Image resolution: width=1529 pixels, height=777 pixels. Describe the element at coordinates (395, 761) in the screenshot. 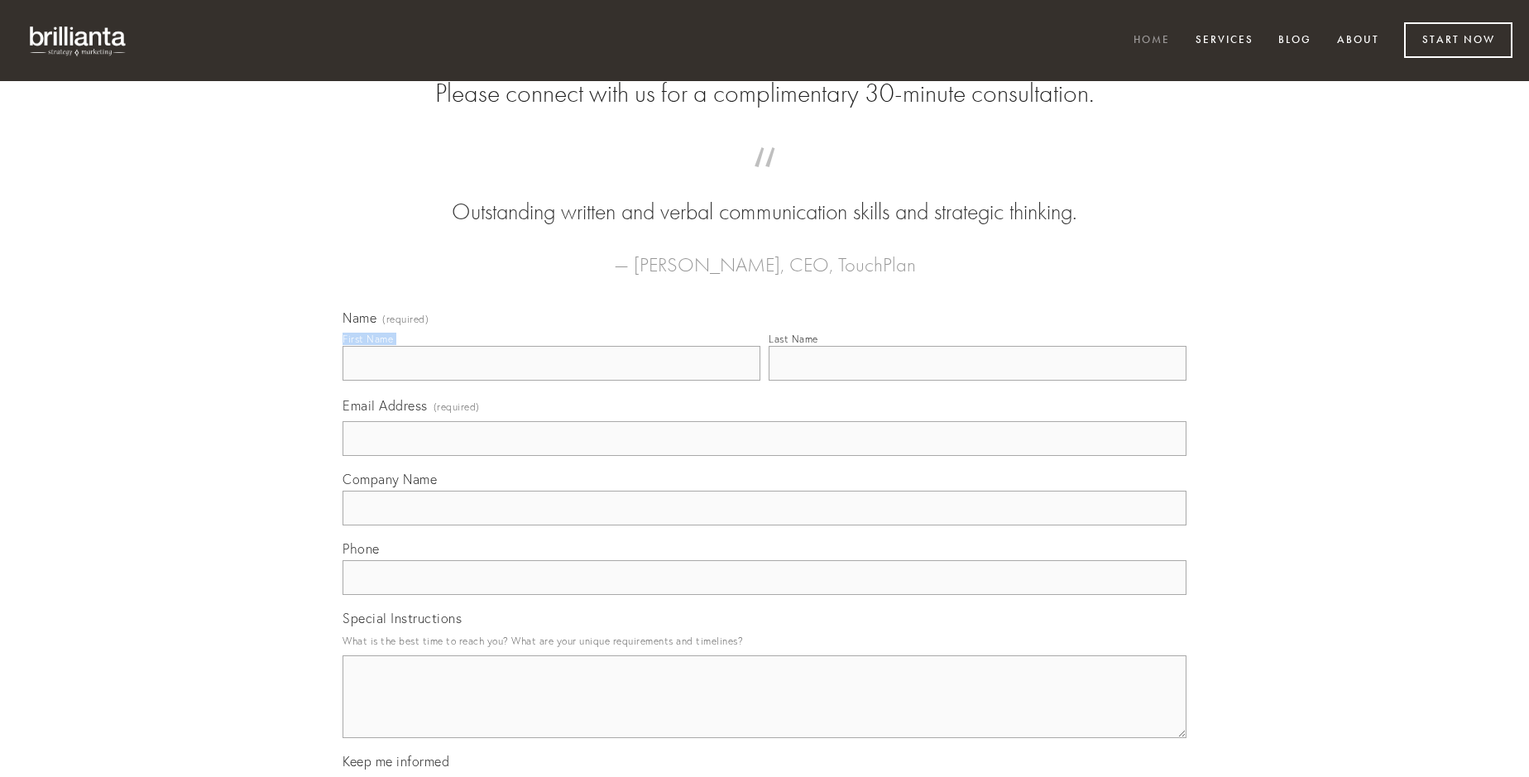

I see `span: Keep me informed` at that location.